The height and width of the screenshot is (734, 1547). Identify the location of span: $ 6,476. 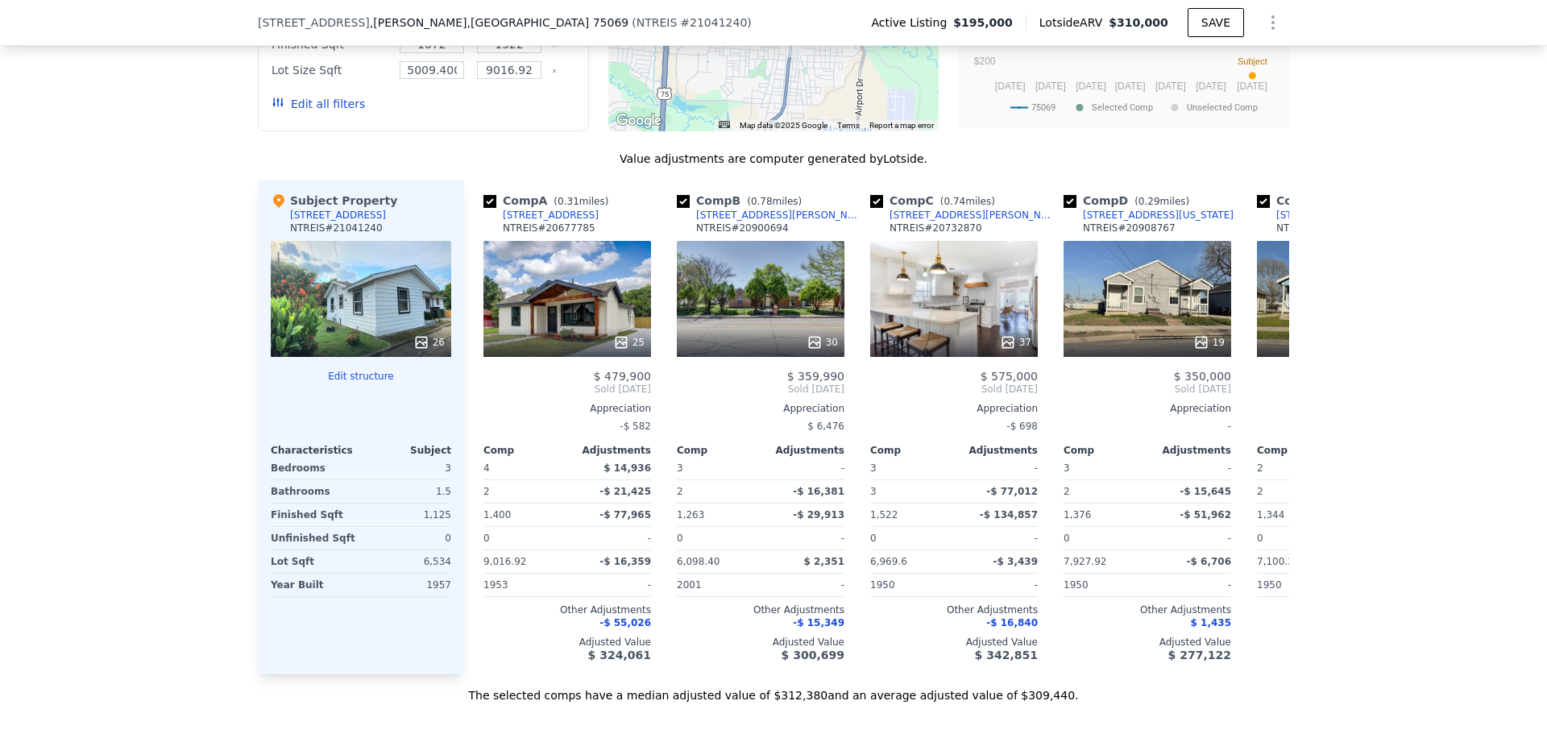
(826, 426).